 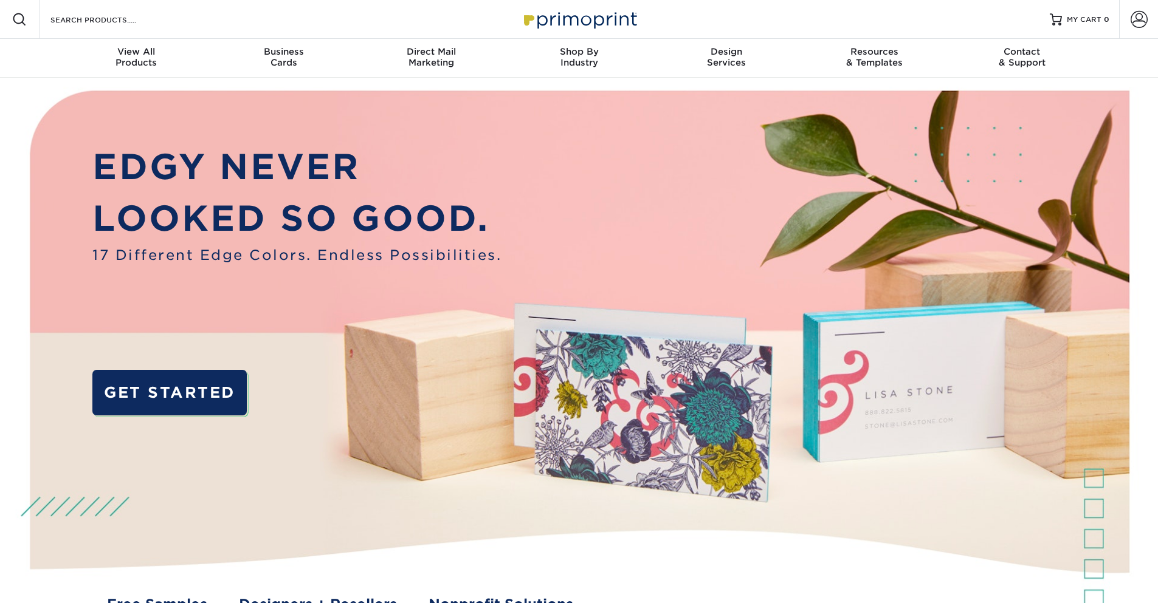 I want to click on span: MY CART, so click(x=1083, y=19).